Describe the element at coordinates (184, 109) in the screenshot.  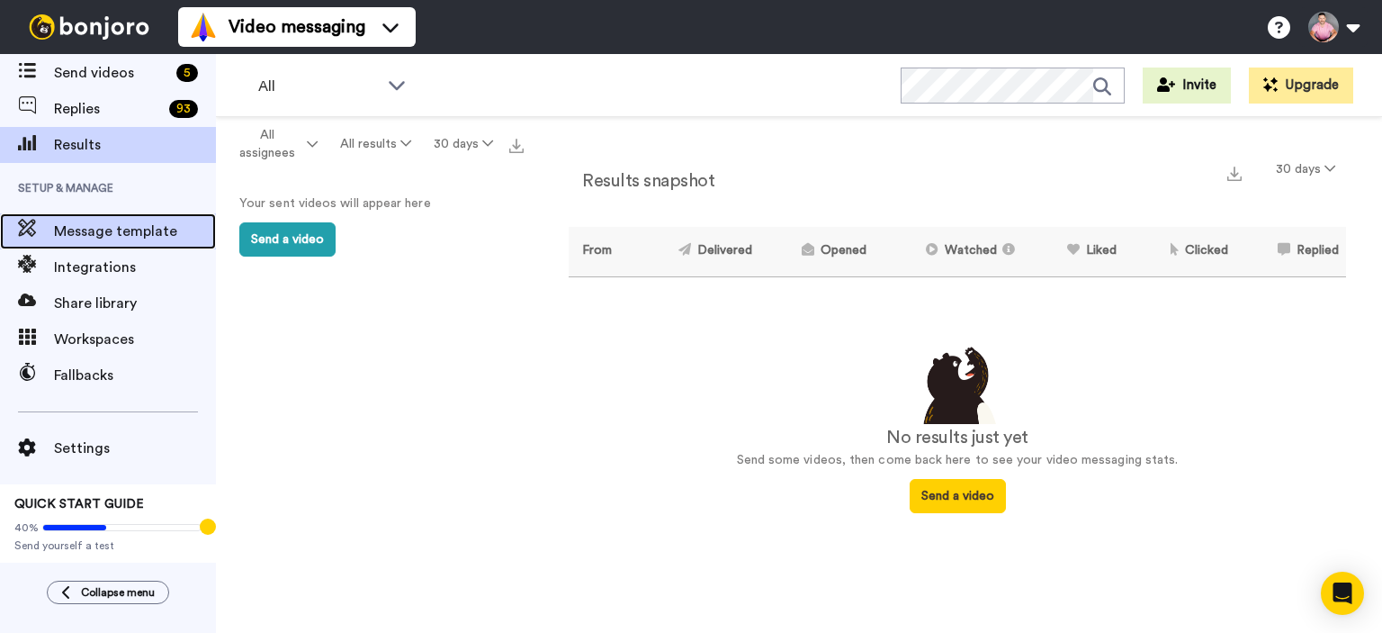
I see `div: 93` at that location.